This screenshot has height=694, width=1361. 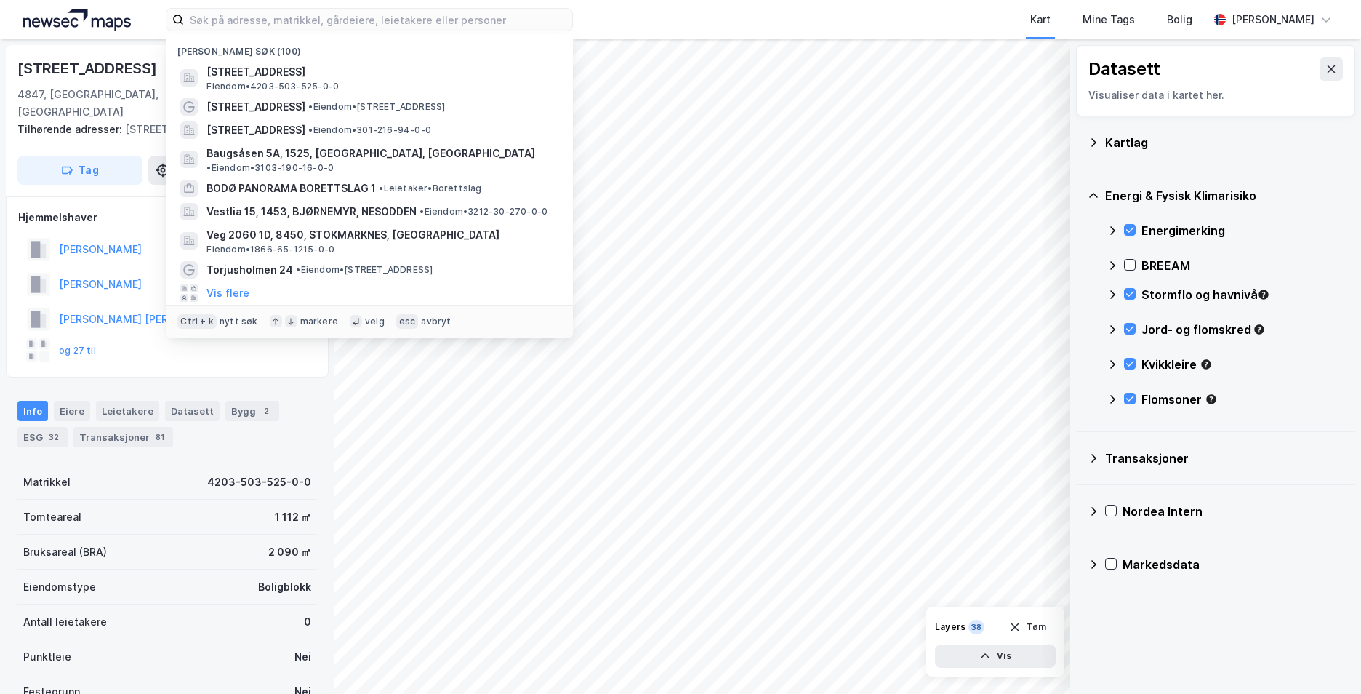 I want to click on span: Eiendom • 301-216-94-0-0, so click(x=369, y=130).